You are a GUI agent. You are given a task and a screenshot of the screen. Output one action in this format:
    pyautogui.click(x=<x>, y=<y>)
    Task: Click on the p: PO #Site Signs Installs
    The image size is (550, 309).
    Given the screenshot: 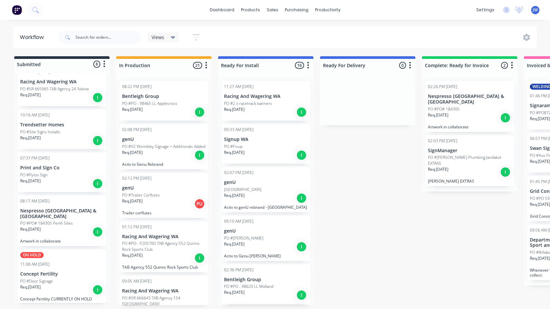 What is the action you would take?
    pyautogui.click(x=40, y=132)
    